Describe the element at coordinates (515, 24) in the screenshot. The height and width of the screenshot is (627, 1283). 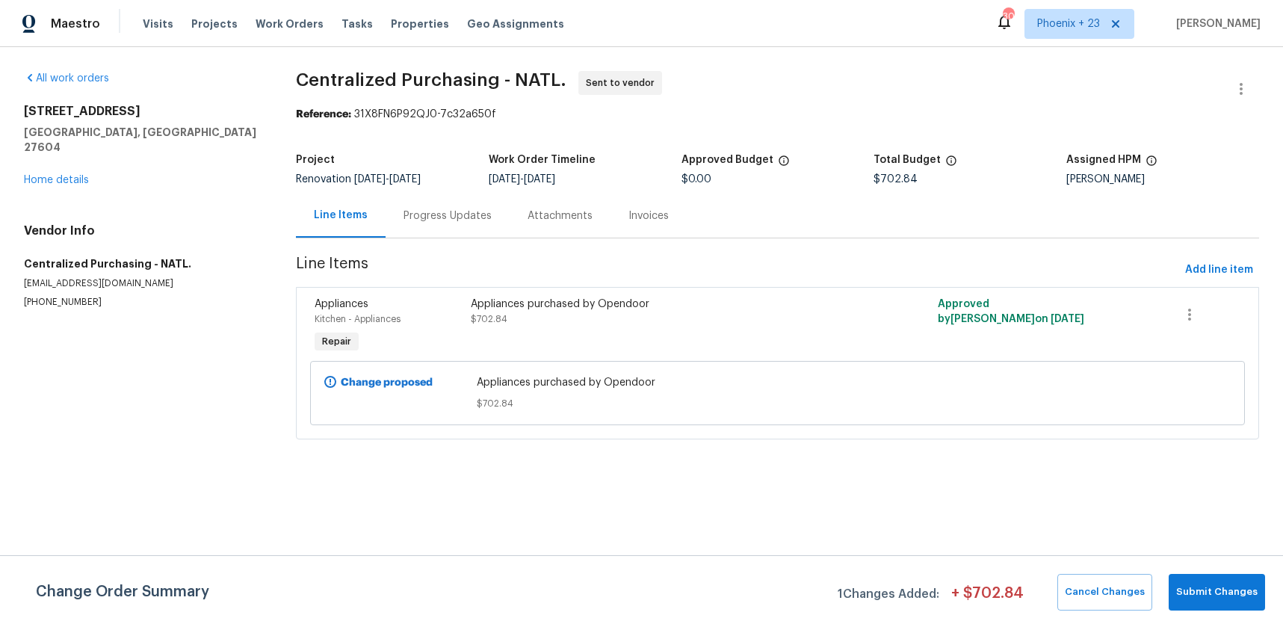
I see `span: Geo Assignments` at that location.